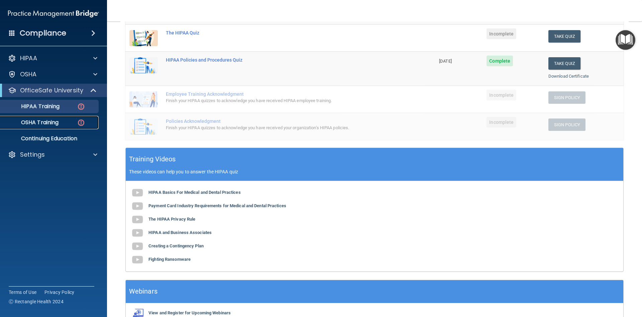  What do you see at coordinates (28, 58) in the screenshot?
I see `p: HIPAA` at bounding box center [28, 58].